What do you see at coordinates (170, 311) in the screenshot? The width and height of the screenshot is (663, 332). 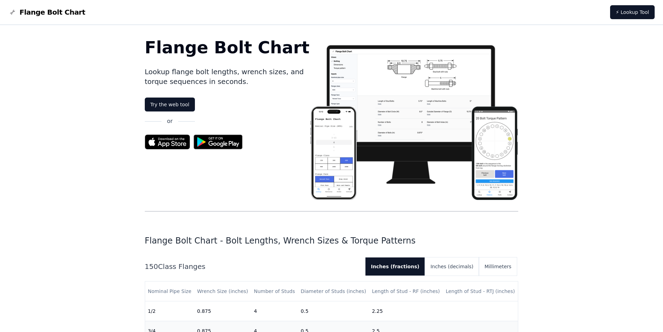 I see `td: 1/2` at bounding box center [170, 311].